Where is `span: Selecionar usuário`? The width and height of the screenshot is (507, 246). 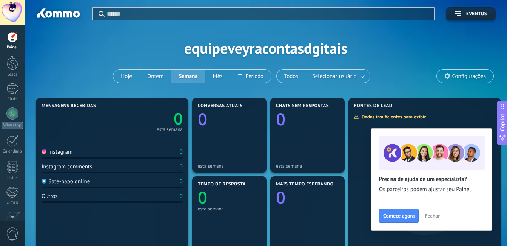 span: Selecionar usuário is located at coordinates (335, 76).